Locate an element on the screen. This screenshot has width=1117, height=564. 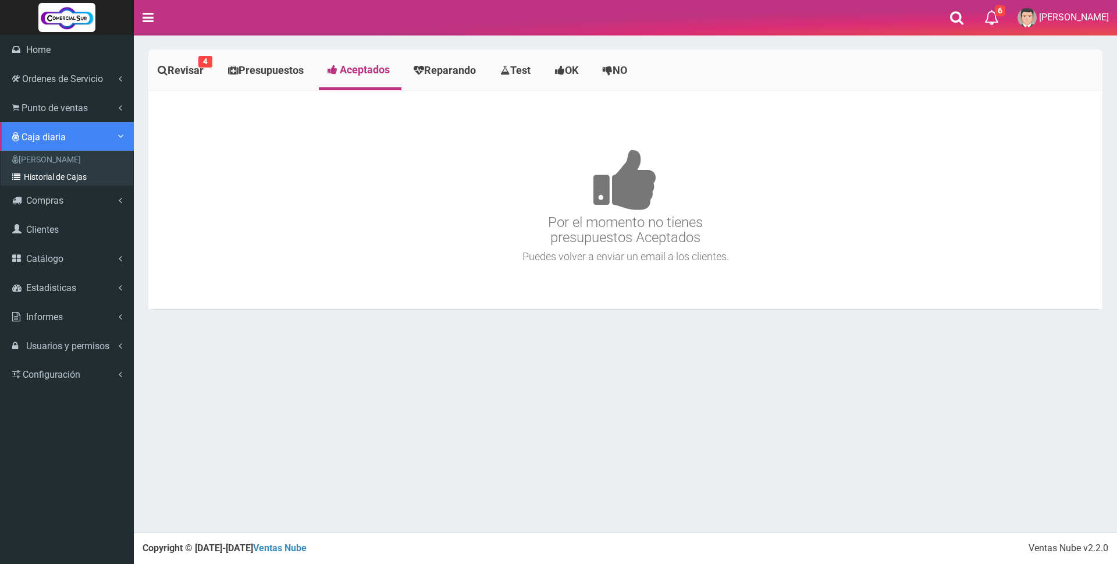
span: Ordenes de Servicio is located at coordinates (62, 79).